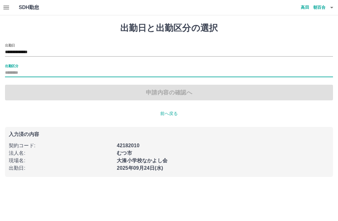 Image resolution: width=338 pixels, height=221 pixels. What do you see at coordinates (10, 45) in the screenshot?
I see `label: 出勤日` at bounding box center [10, 45].